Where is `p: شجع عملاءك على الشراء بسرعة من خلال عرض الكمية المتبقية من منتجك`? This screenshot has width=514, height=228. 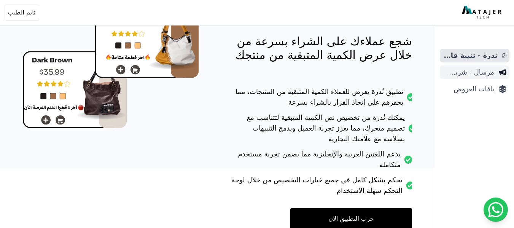 p: شجع عملاءك على الشراء بسرعة من خلال عرض الكمية المتبقية من منتجك is located at coordinates (321, 48).